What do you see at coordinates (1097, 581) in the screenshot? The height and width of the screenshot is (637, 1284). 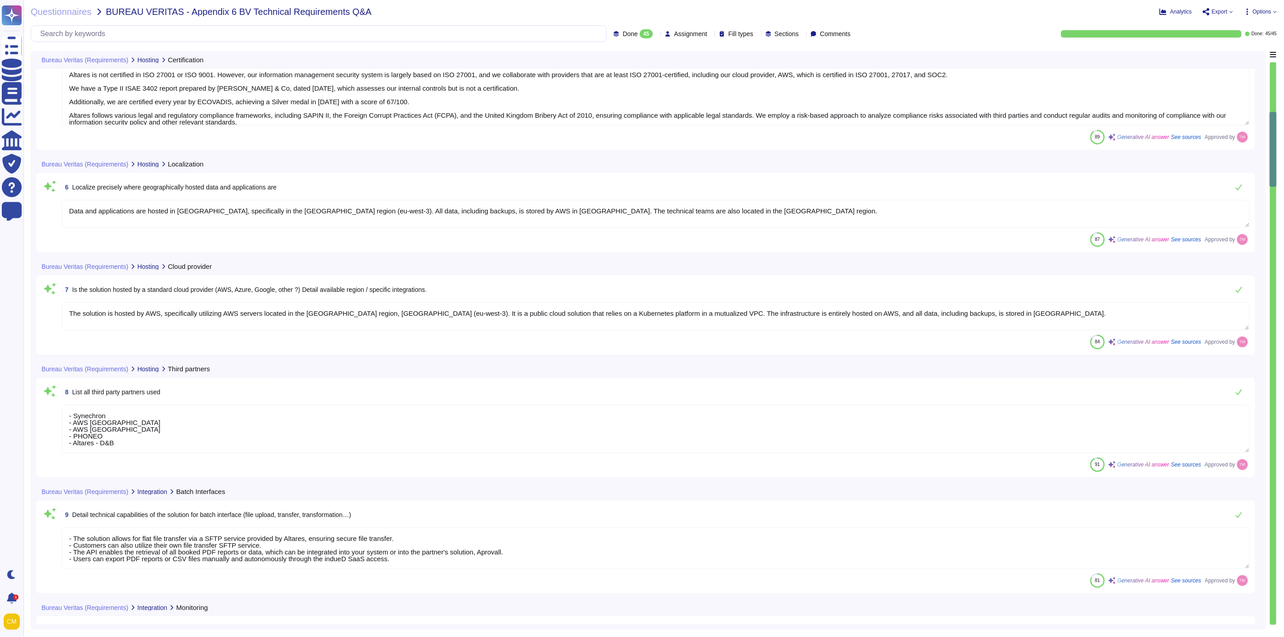 I see `span: 81` at bounding box center [1097, 581].